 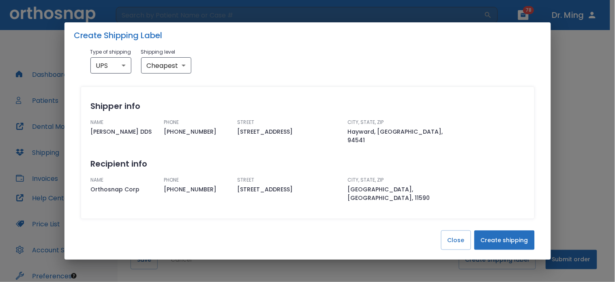 I want to click on div: Cheapest, so click(x=166, y=65).